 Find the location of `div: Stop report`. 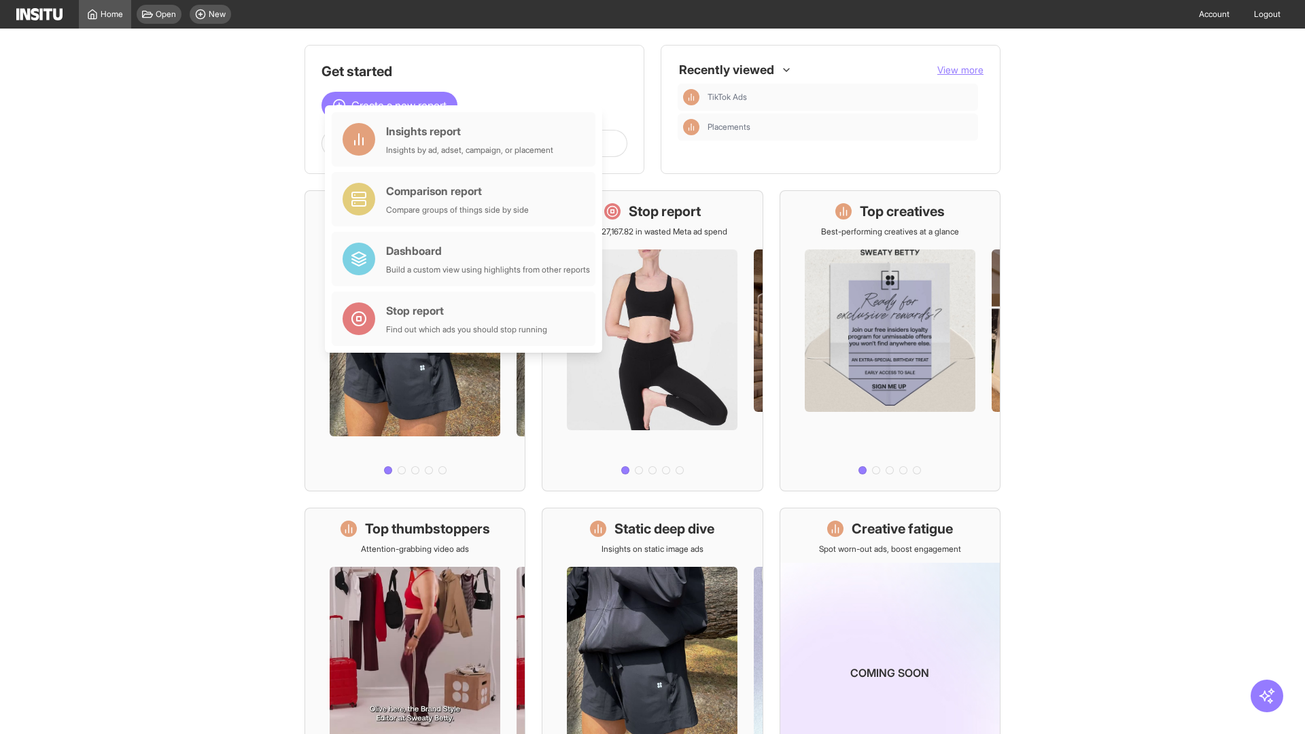

div: Stop report is located at coordinates (466, 311).